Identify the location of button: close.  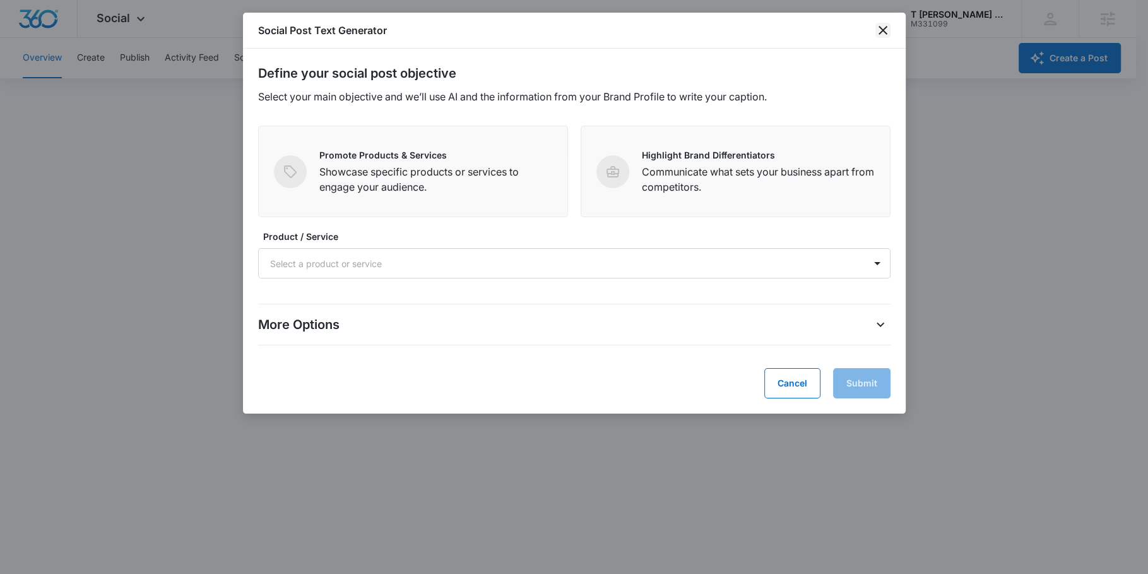
(883, 30).